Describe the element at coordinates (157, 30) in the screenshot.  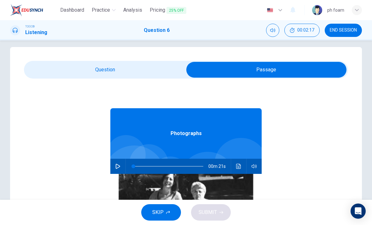
I see `h1: Question 6` at that location.